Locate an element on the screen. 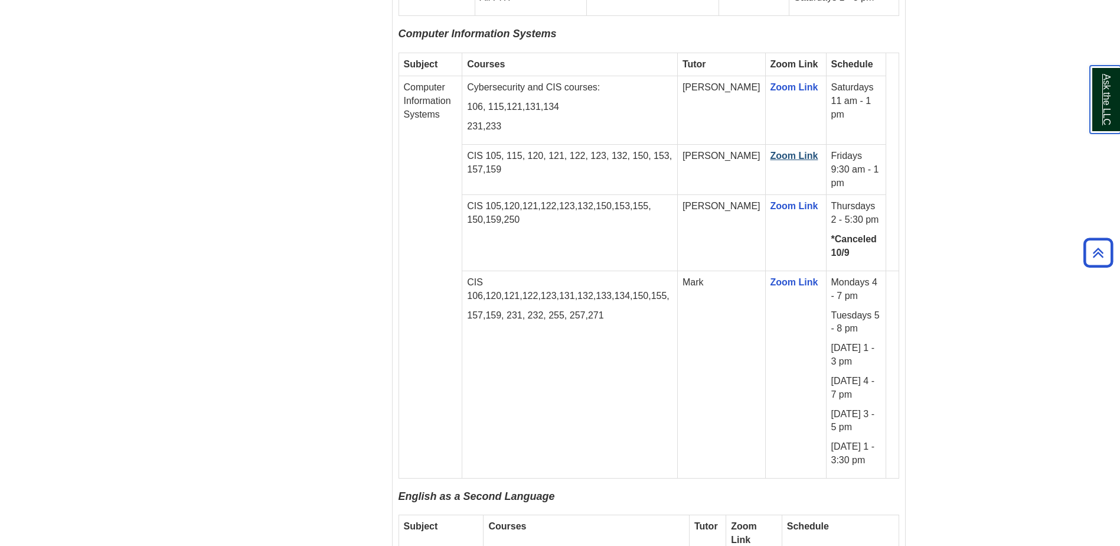 Image resolution: width=1120 pixels, height=546 pixels. td: Mark is located at coordinates (721, 374).